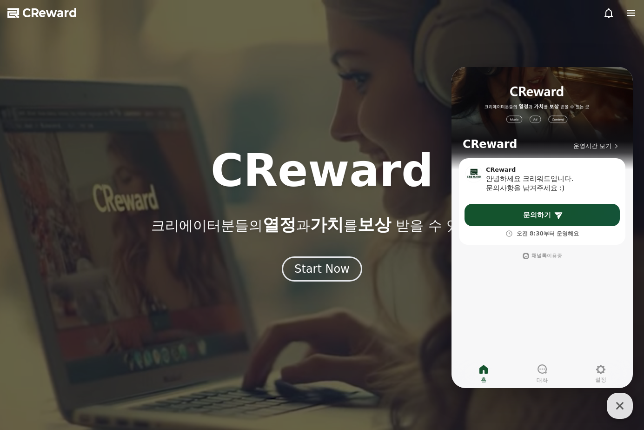 This screenshot has height=430, width=644. Describe the element at coordinates (87, 188) in the screenshot. I see `b: 채널톡` at that location.